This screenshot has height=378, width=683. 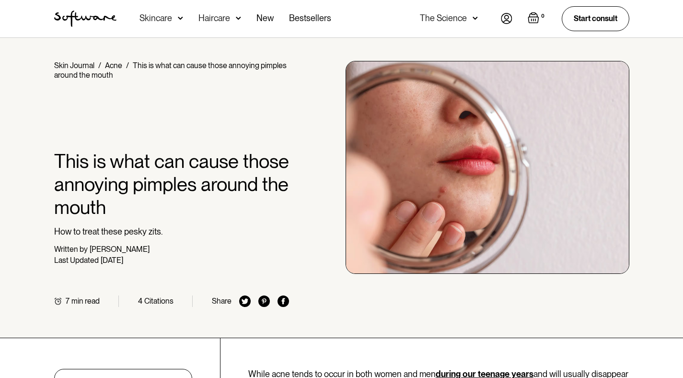 I want to click on img: twitter icon, so click(x=245, y=301).